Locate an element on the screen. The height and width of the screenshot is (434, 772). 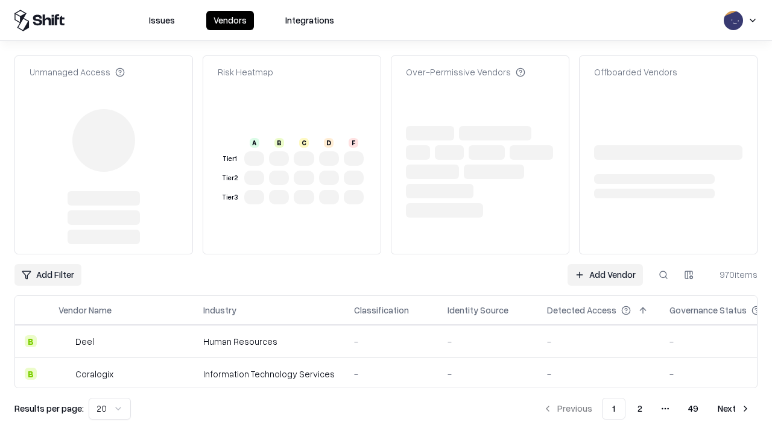
button: 1 is located at coordinates (614, 409).